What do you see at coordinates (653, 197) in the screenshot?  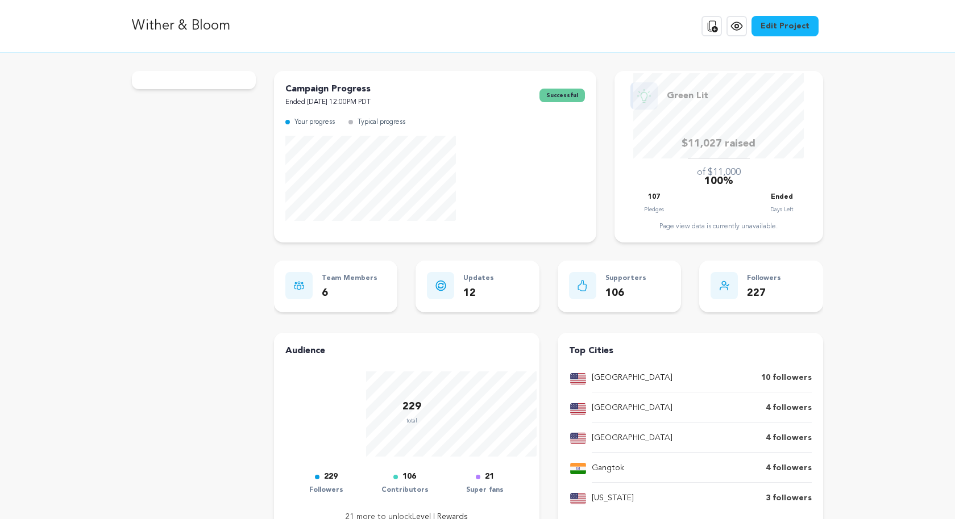 I see `p: 107` at bounding box center [653, 197].